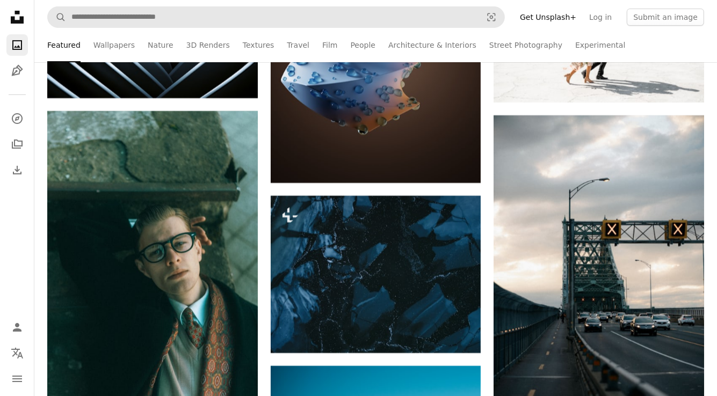 The height and width of the screenshot is (396, 717). I want to click on a: Log in, so click(600, 17).